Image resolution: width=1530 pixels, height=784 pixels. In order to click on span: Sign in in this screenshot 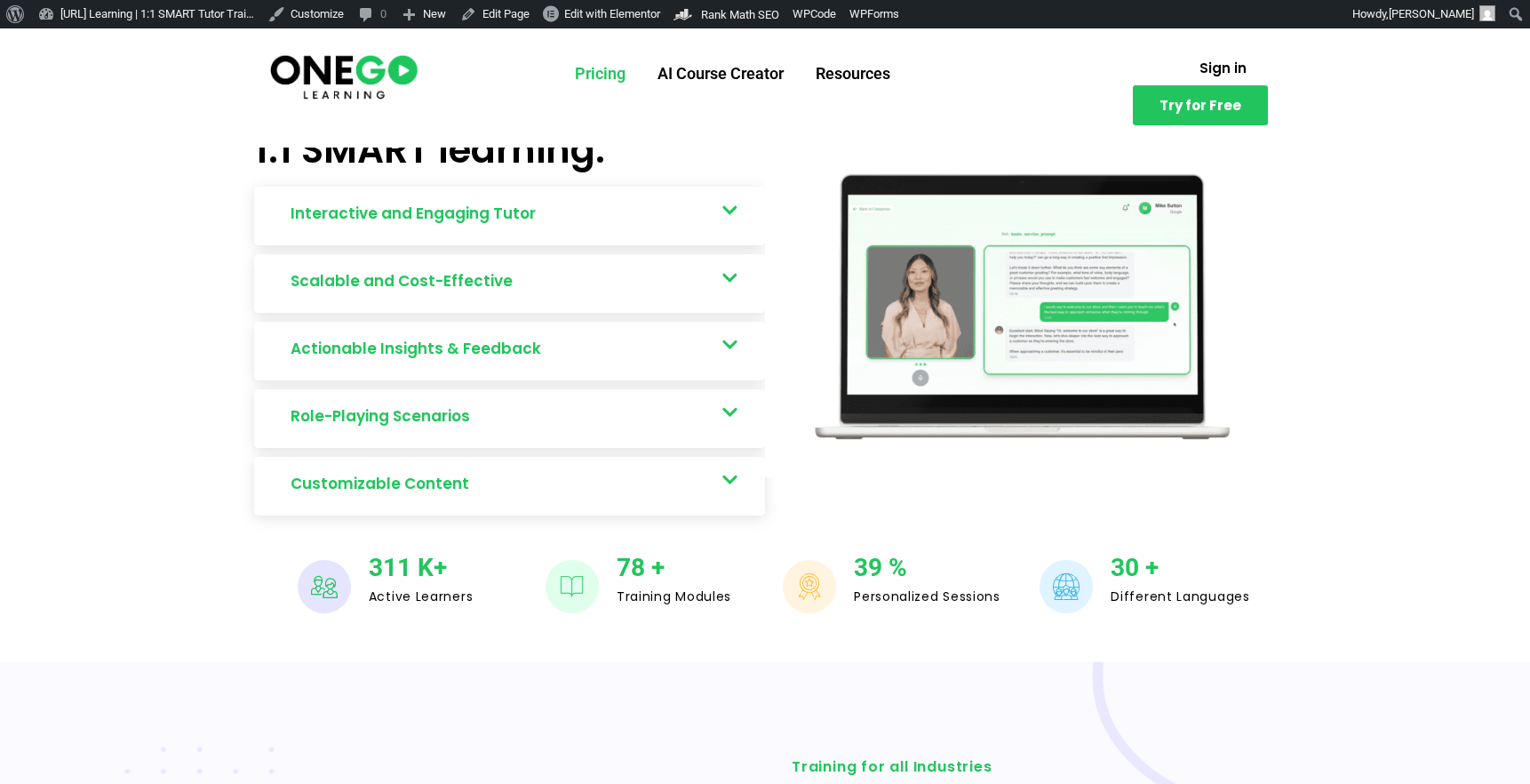, I will do `click(1223, 68)`.